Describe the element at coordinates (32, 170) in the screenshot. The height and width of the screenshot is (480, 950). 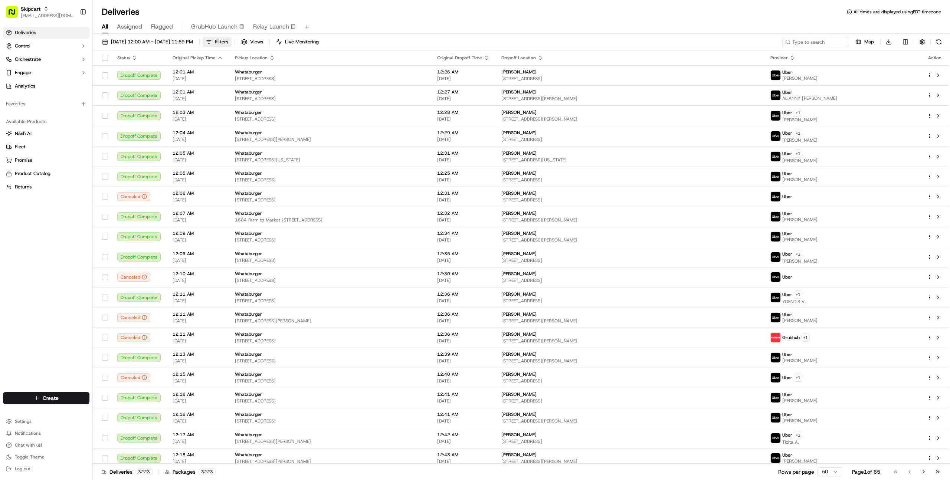
I see `a: 📗Knowledge Base` at that location.